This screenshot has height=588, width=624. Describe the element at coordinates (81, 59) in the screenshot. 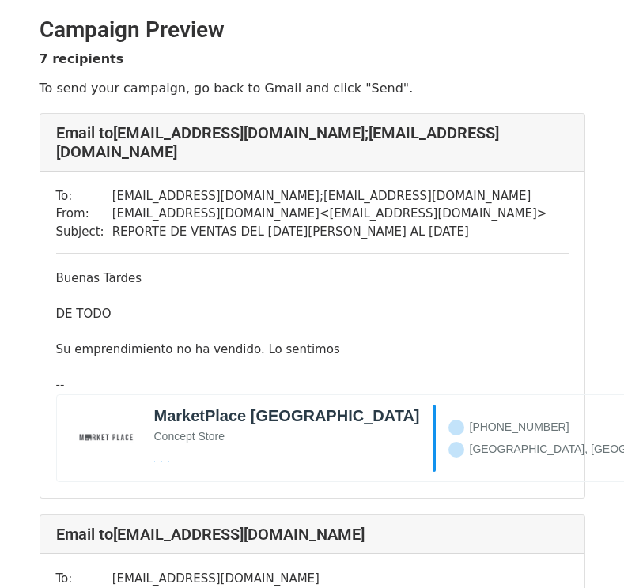

I see `strong: 7 recipients` at that location.